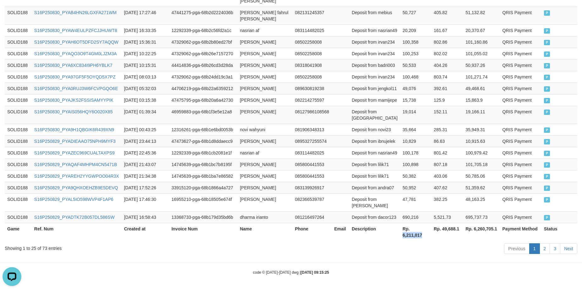 The height and width of the screenshot is (291, 582). I want to click on td: 12316261-pga-68b1e6bd0053b, so click(203, 130).